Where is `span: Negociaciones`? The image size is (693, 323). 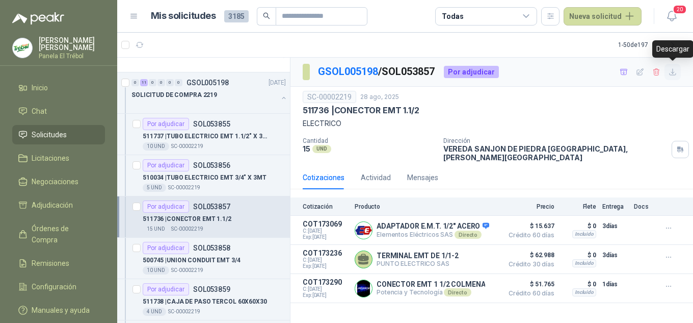
span: Negociaciones is located at coordinates (55, 182).